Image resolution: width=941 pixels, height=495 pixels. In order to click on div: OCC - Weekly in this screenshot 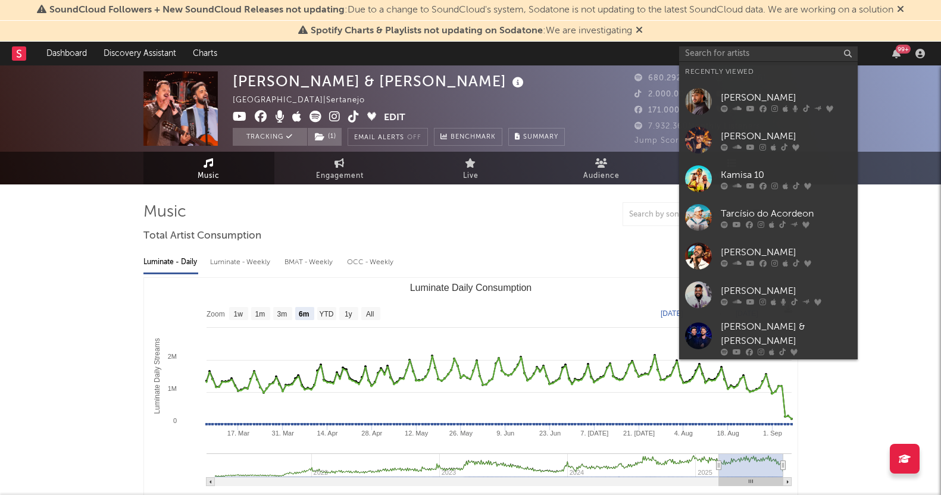, I will do `click(371, 263)`.